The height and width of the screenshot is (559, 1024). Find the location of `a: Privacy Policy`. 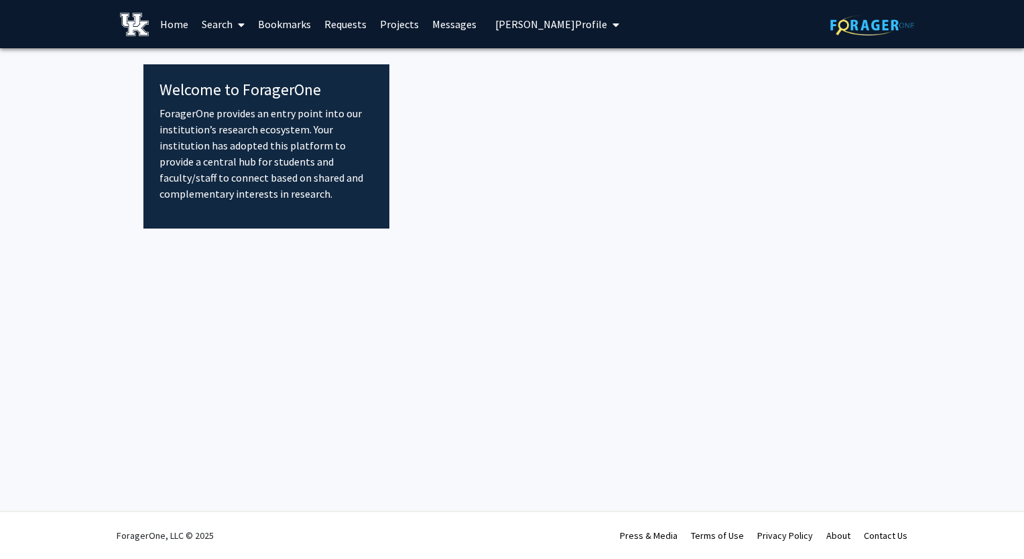

a: Privacy Policy is located at coordinates (785, 535).